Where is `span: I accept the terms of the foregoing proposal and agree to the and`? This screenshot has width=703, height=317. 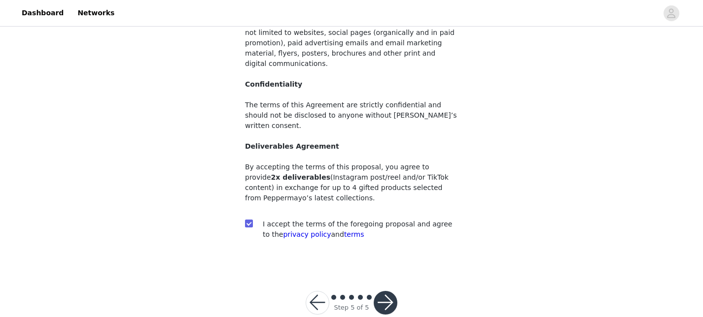 span: I accept the terms of the foregoing proposal and agree to the and is located at coordinates (357, 229).